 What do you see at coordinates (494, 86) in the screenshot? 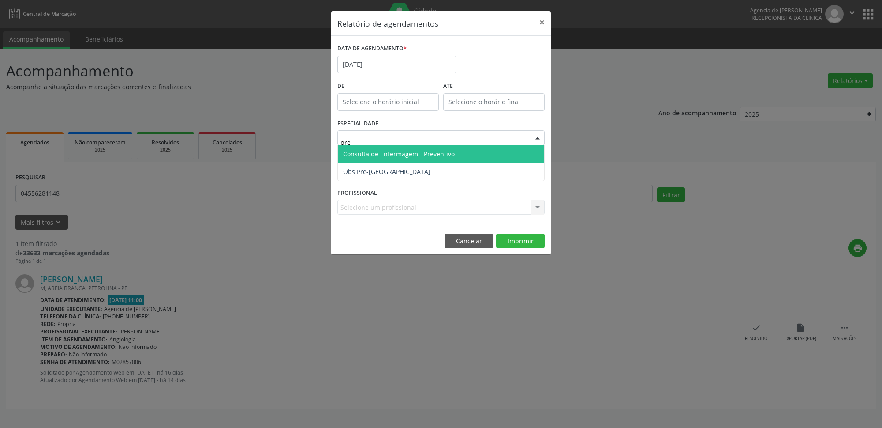
I see `label: ATÉ` at bounding box center [494, 86].